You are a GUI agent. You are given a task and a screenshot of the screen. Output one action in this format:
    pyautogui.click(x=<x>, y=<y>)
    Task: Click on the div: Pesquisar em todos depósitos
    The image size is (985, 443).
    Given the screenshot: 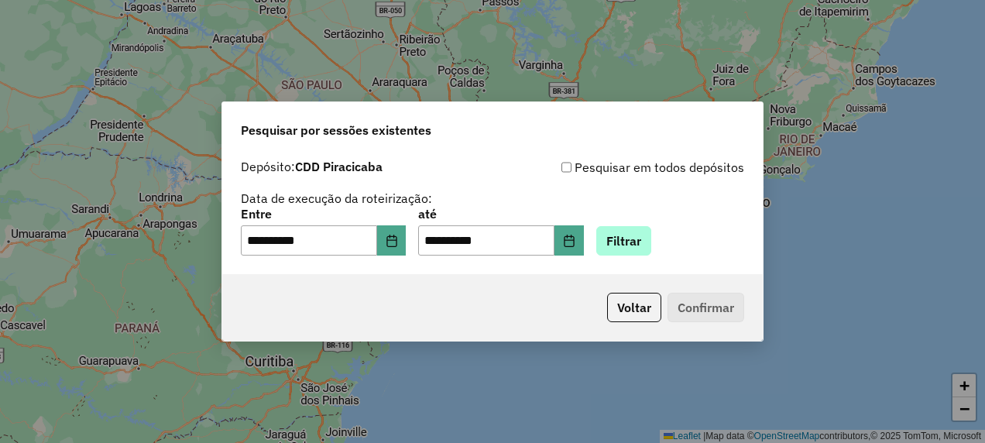 What is the action you would take?
    pyautogui.click(x=618, y=167)
    